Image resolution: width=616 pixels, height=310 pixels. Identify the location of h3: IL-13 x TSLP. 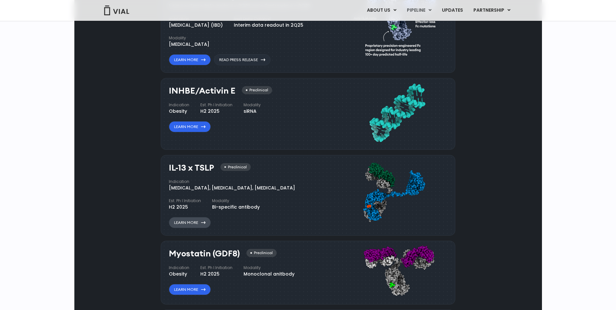
(191, 168).